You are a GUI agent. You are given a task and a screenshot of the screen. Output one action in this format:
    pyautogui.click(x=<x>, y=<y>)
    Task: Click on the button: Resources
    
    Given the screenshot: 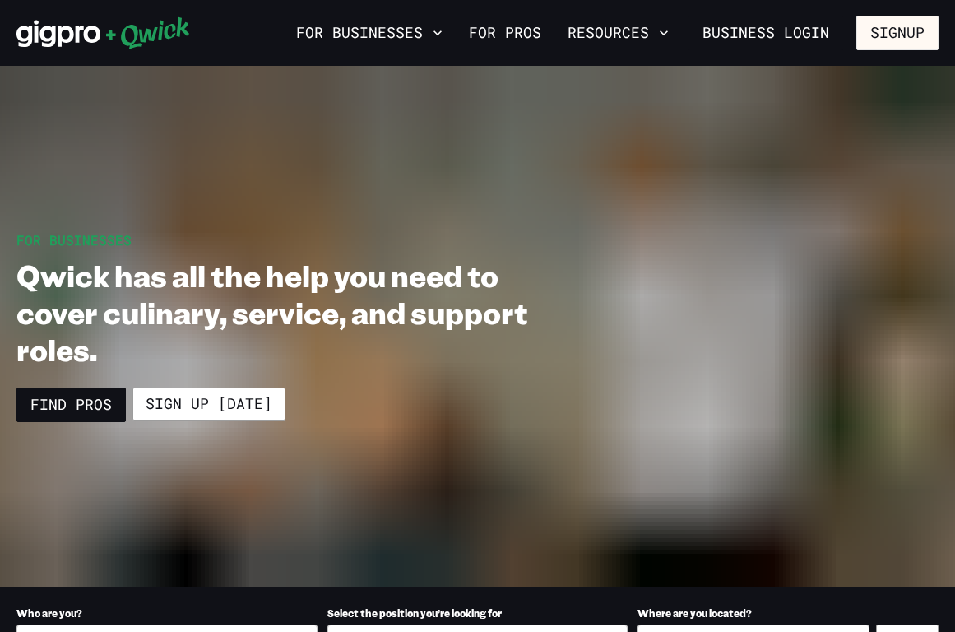 What is the action you would take?
    pyautogui.click(x=618, y=33)
    